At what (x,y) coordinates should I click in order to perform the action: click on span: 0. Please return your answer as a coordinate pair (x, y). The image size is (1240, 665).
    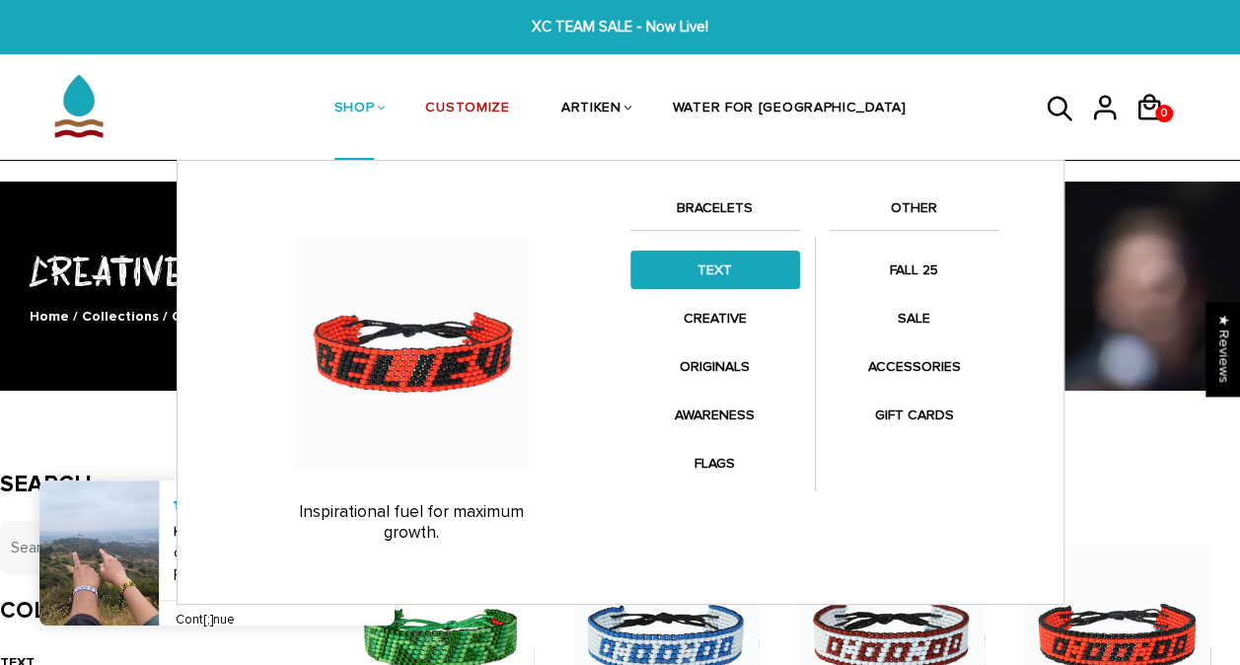
    Looking at the image, I should click on (1164, 113).